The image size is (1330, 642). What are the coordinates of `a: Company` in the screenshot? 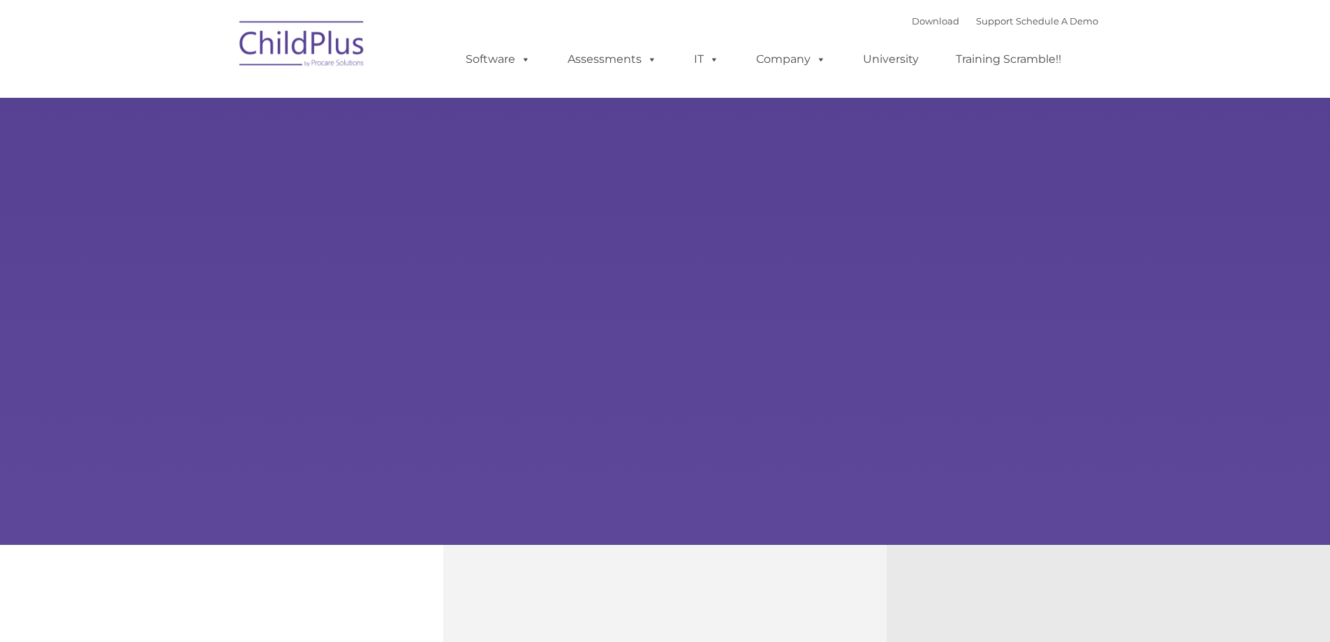 It's located at (791, 59).